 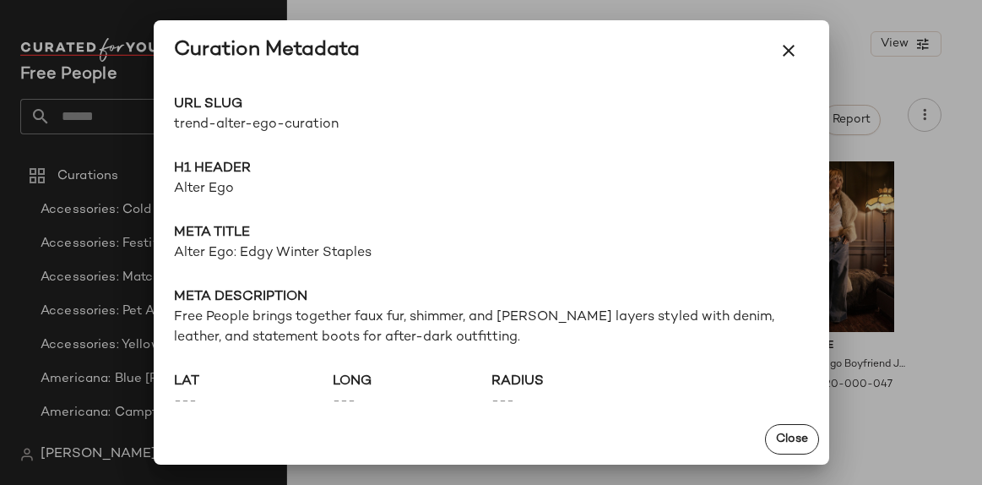 I want to click on span: Alter Ego: Edgy Winter Staples, so click(x=492, y=253).